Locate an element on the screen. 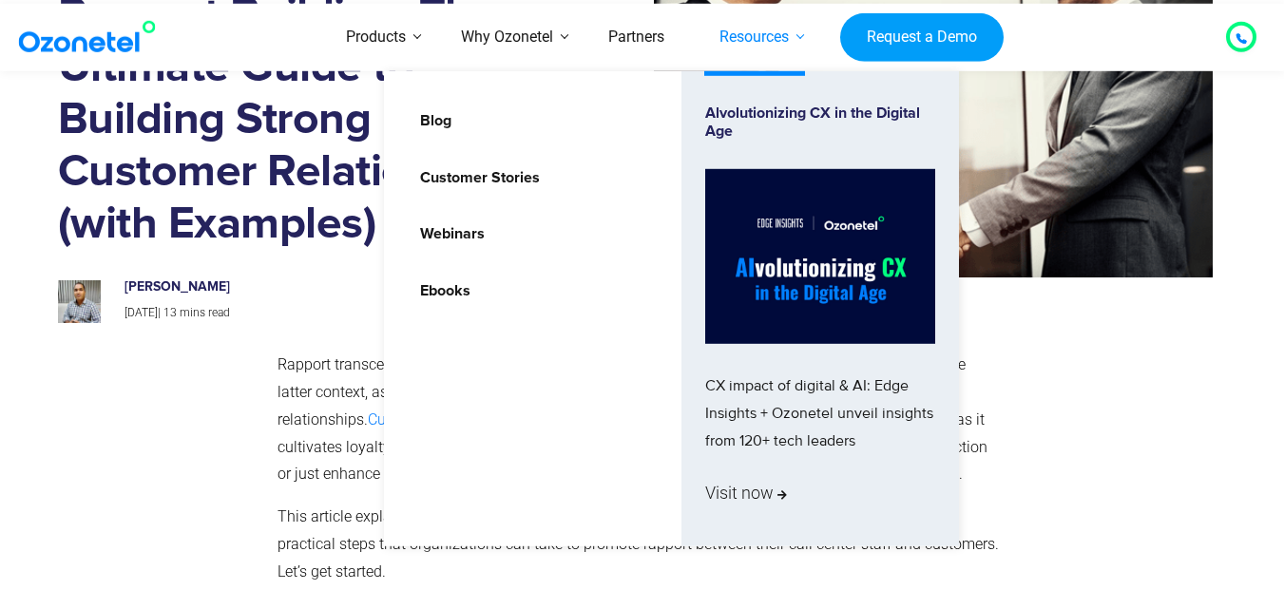  span: Visit now is located at coordinates (746, 493).